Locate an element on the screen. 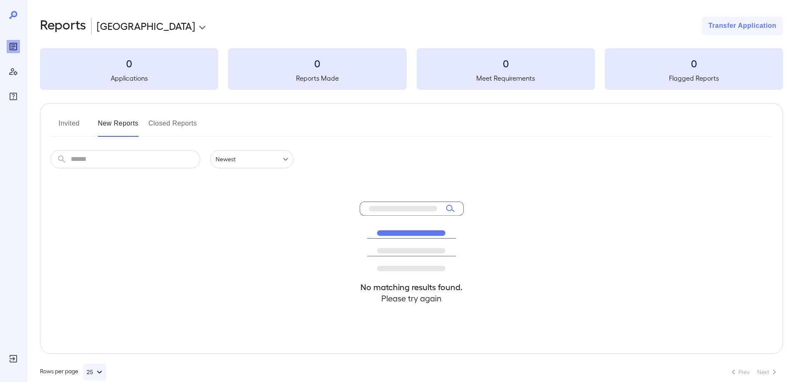  div: Manage Users is located at coordinates (13, 72).